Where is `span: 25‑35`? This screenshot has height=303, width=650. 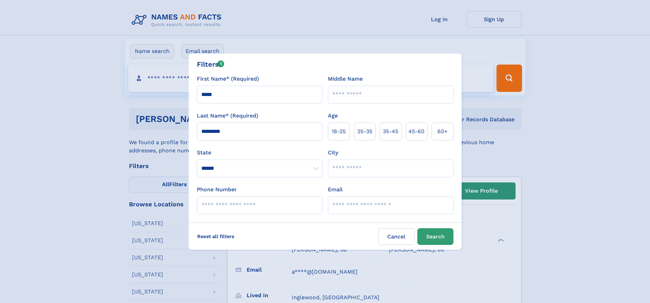
span: 25‑35 is located at coordinates (365, 131).